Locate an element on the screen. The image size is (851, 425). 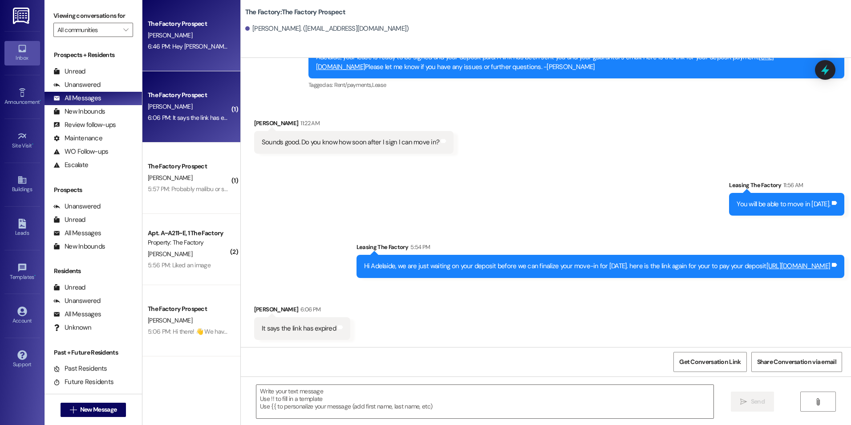
a: Inbox is located at coordinates (22, 53).